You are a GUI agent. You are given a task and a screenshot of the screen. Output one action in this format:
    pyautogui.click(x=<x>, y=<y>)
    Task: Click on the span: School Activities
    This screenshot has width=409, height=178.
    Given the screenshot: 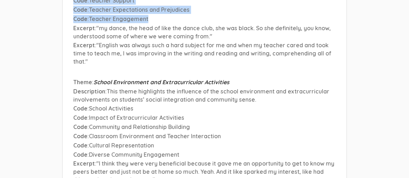 What is the action you would take?
    pyautogui.click(x=111, y=109)
    